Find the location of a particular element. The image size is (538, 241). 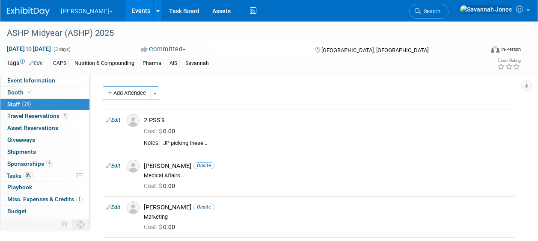

td: Toggle Event Tabs is located at coordinates (81, 225).